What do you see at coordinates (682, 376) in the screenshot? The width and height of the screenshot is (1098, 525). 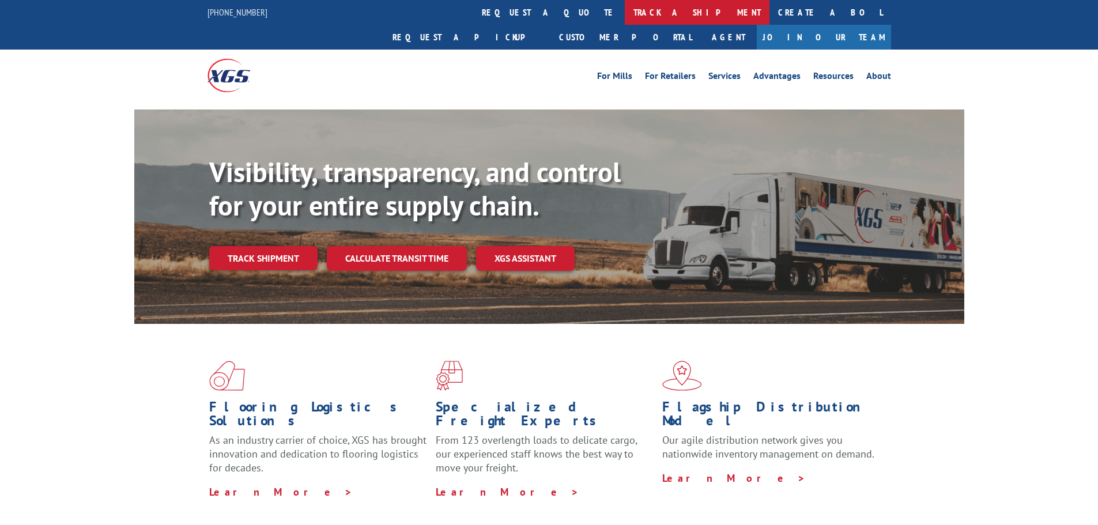 I see `img: xgs-icon-flagship-distribution-model-red` at bounding box center [682, 376].